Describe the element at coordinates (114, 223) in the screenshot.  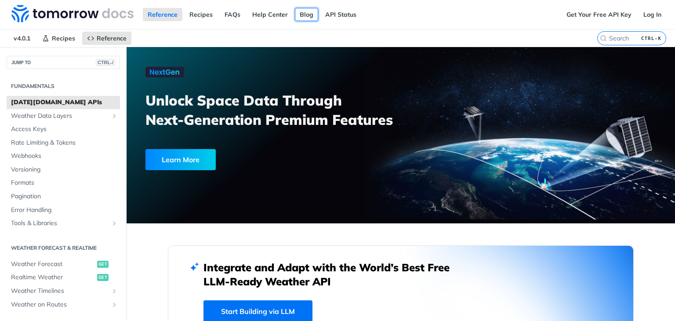
I see `button: Show subpages for Tools & Libraries` at that location.